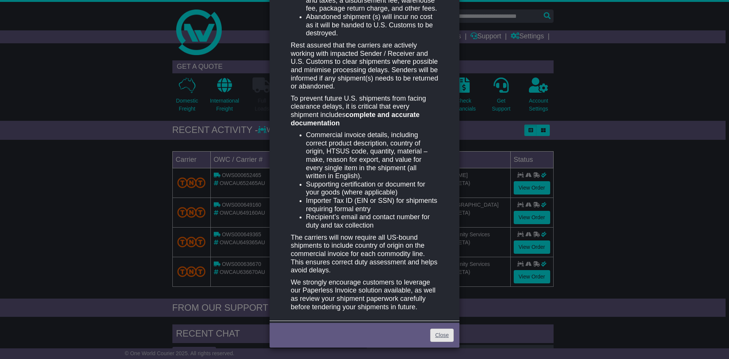 This screenshot has width=729, height=359. Describe the element at coordinates (364, 254) in the screenshot. I see `p: The carriers will now require all US-bound shipments to include country of origin on the commerci...` at that location.